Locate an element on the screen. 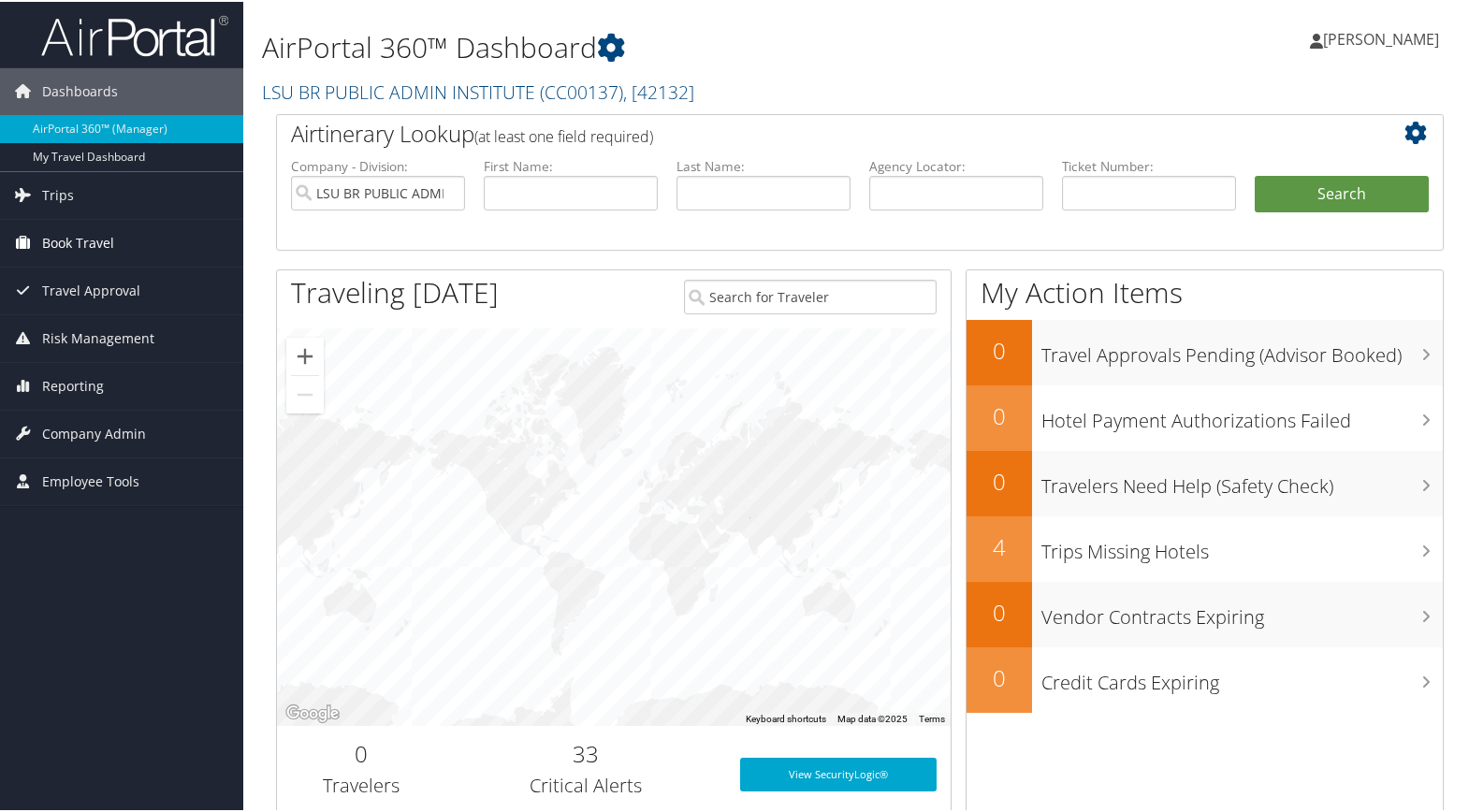  span: Map data ©2025 is located at coordinates (872, 717).